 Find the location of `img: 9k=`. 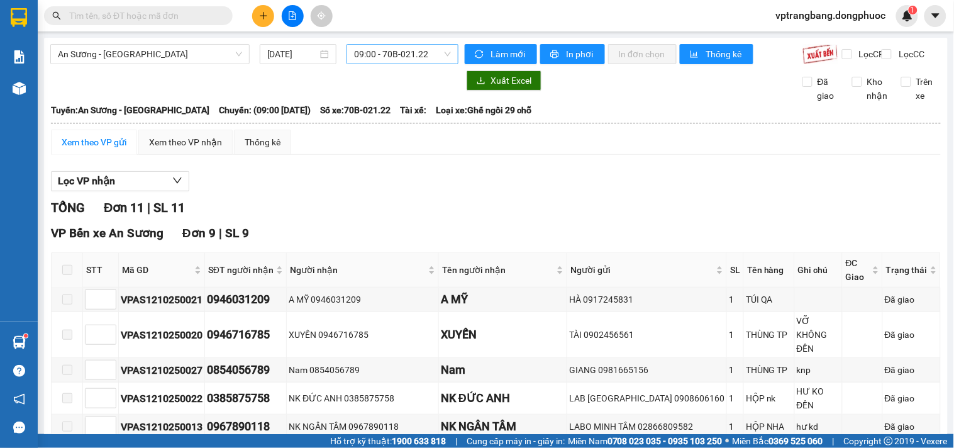

img: 9k= is located at coordinates (820, 54).